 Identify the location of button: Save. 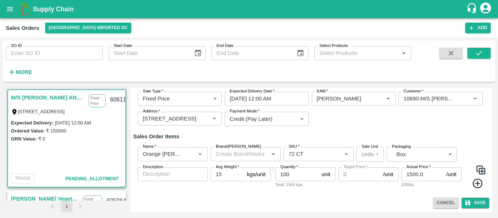
(475, 203).